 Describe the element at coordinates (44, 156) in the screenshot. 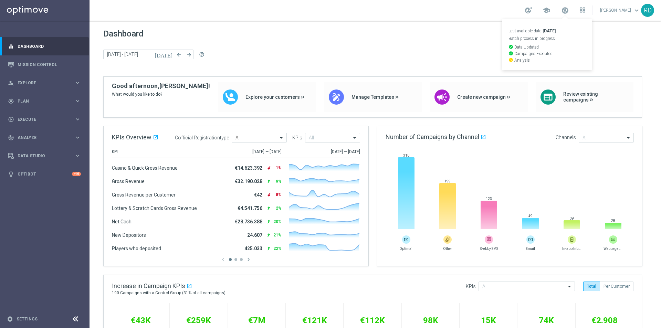

I see `div: Data Studio keyboard_arrow_right` at that location.